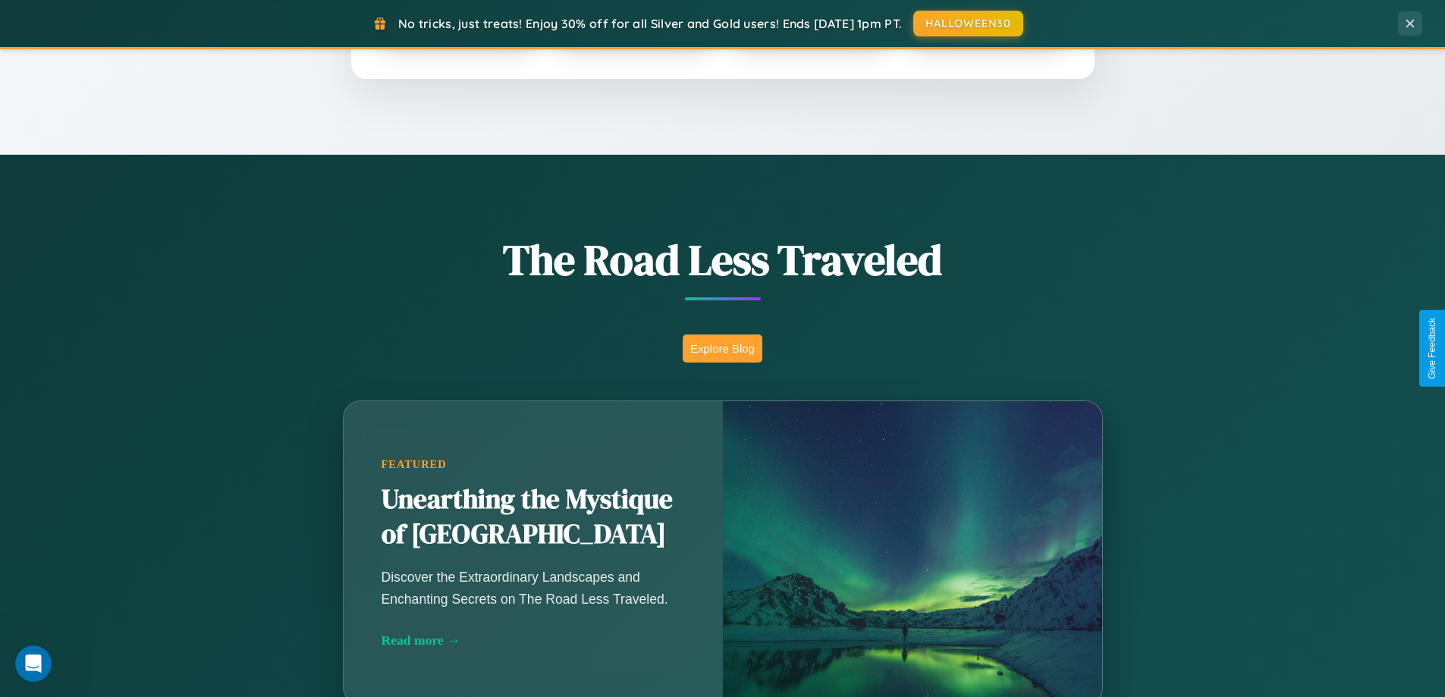  Describe the element at coordinates (533, 640) in the screenshot. I see `div: Read more →` at that location.